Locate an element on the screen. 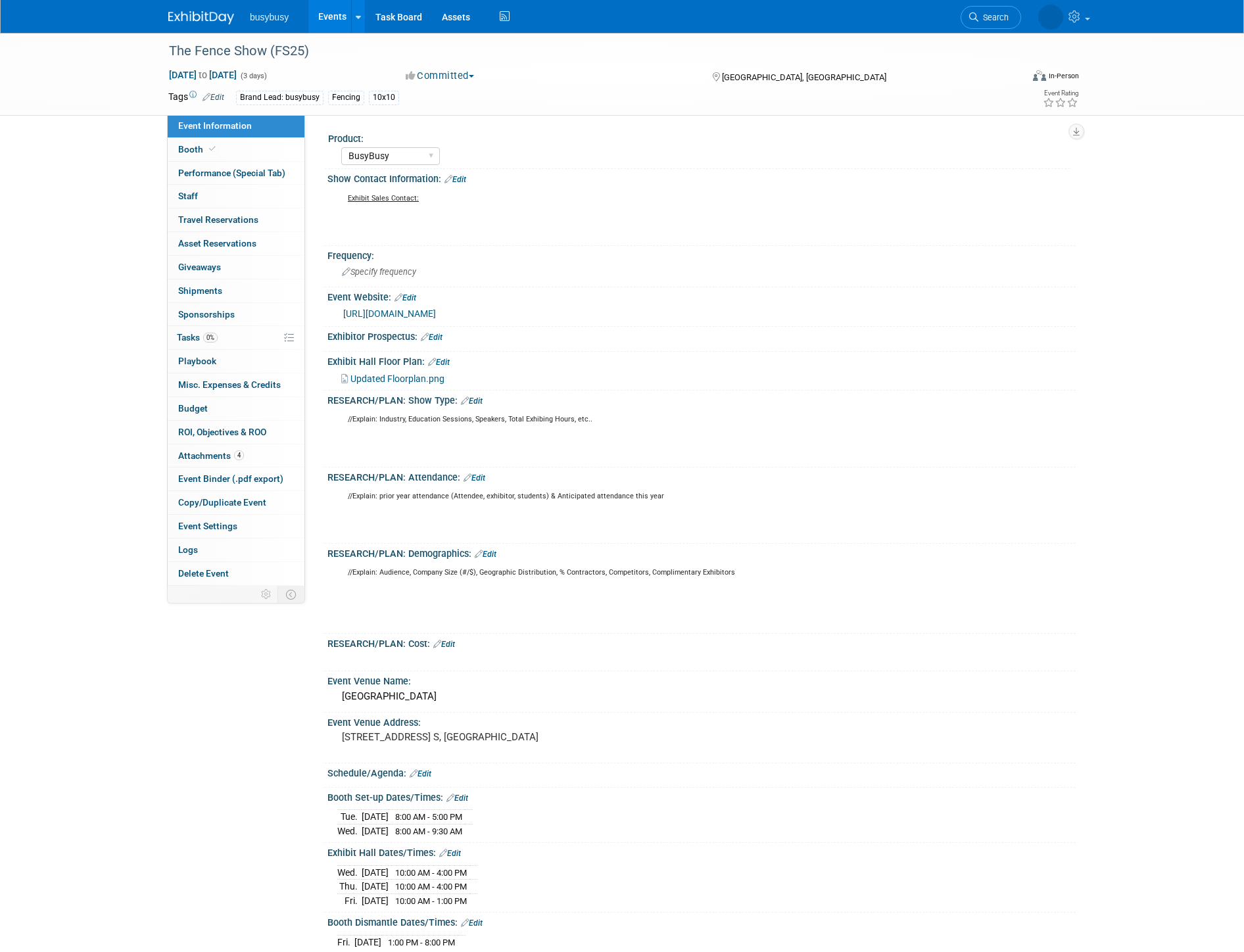 This screenshot has width=1244, height=952. span: Staff is located at coordinates (188, 196).